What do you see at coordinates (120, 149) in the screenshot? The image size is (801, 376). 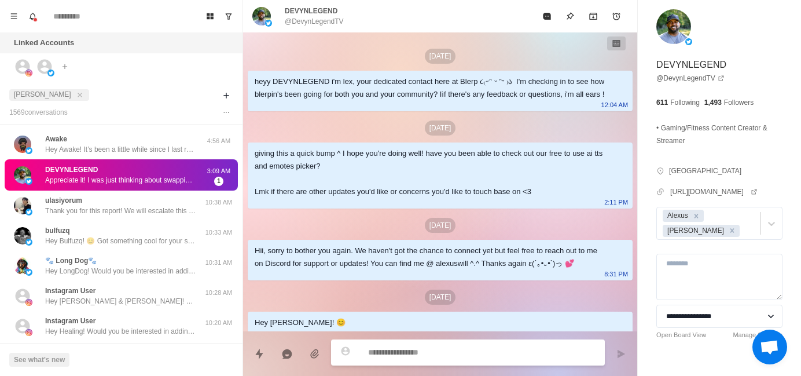 I see `p: Hey Awake! It’s been a little while since I last reached out — just wanted to check in and see if...` at bounding box center [120, 149].